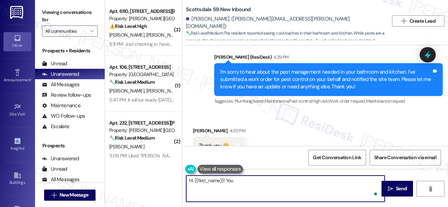 Image resolution: width=448 pixels, height=207 pixels. I want to click on a: Inbox, so click(17, 42).